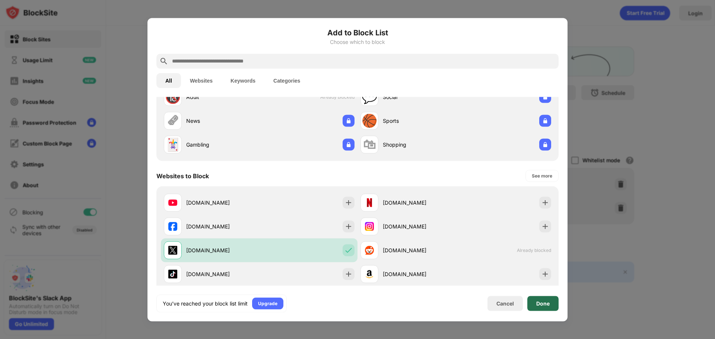 The width and height of the screenshot is (715, 339). Describe the element at coordinates (169, 80) in the screenshot. I see `button: All` at that location.